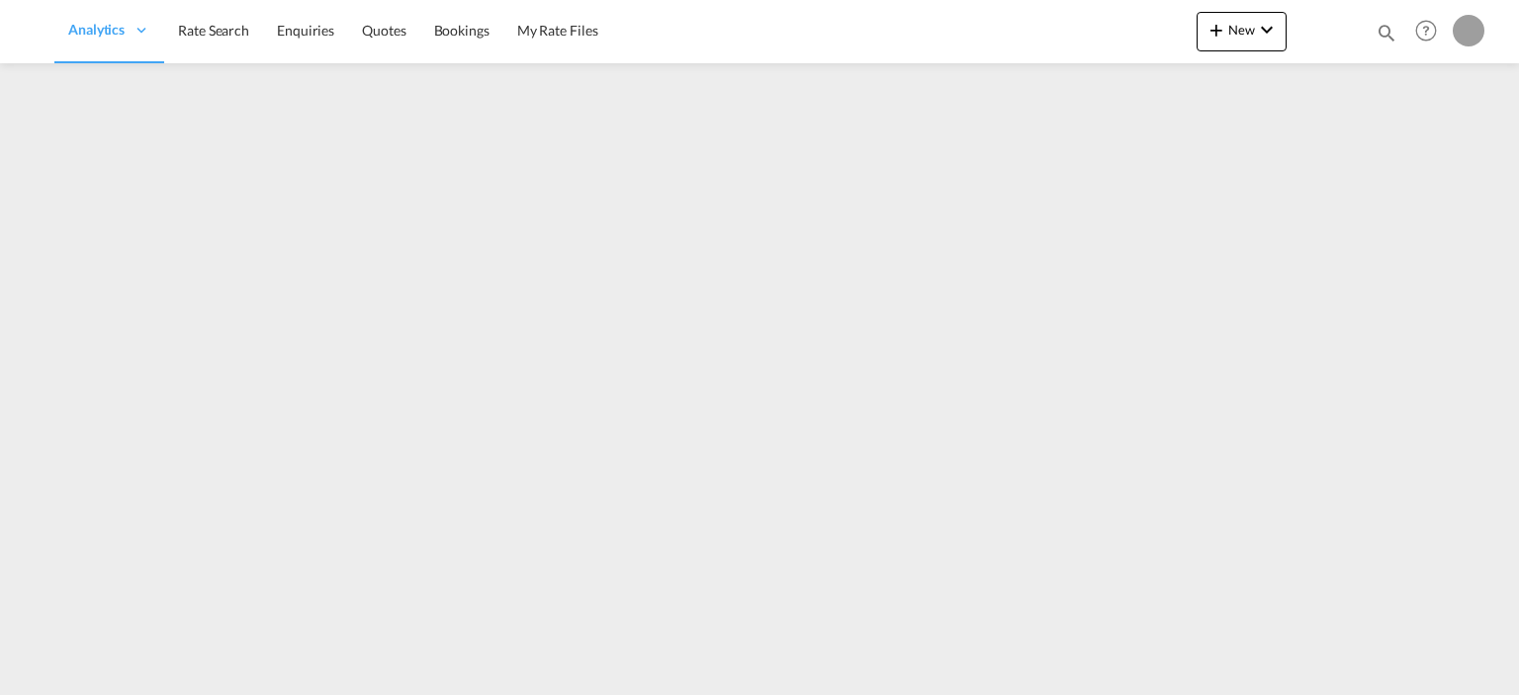  I want to click on span: Enquiries, so click(305, 30).